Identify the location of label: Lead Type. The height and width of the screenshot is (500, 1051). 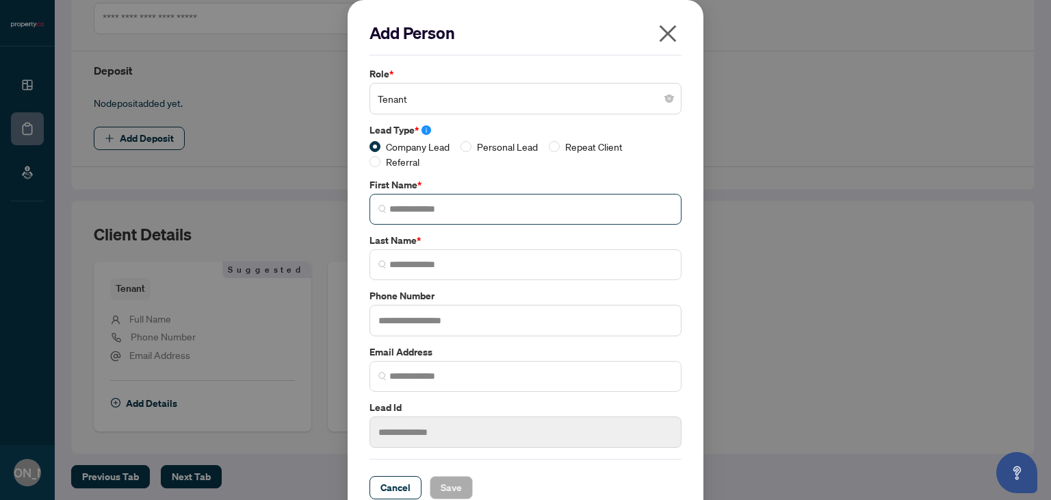
(526, 130).